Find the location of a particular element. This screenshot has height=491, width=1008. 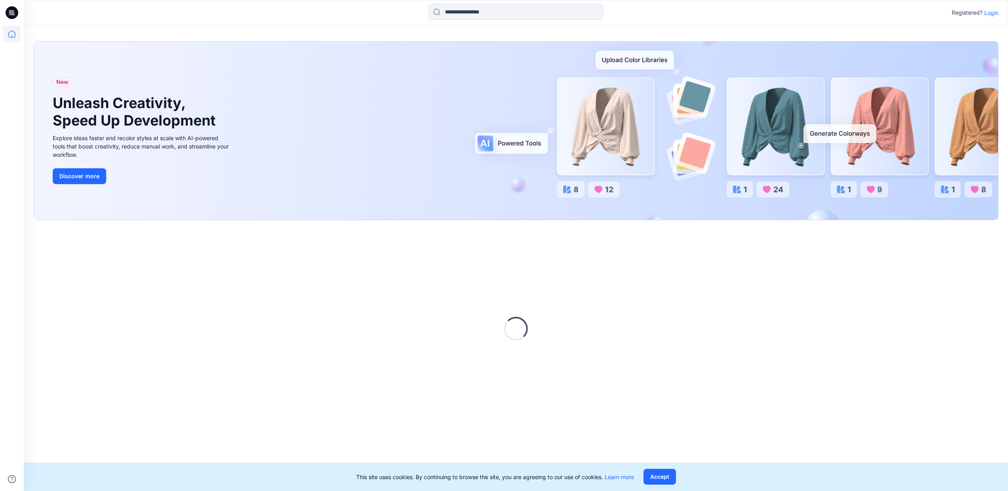

a: Discover more is located at coordinates (142, 176).